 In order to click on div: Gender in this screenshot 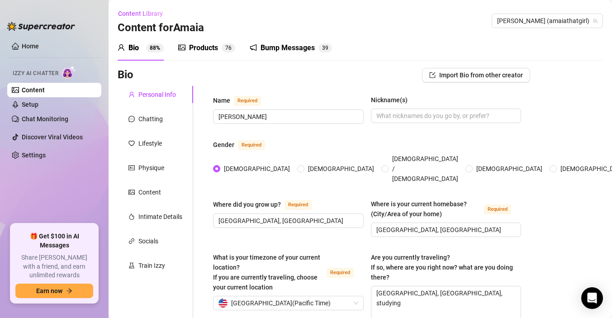, I will do `click(224, 145)`.